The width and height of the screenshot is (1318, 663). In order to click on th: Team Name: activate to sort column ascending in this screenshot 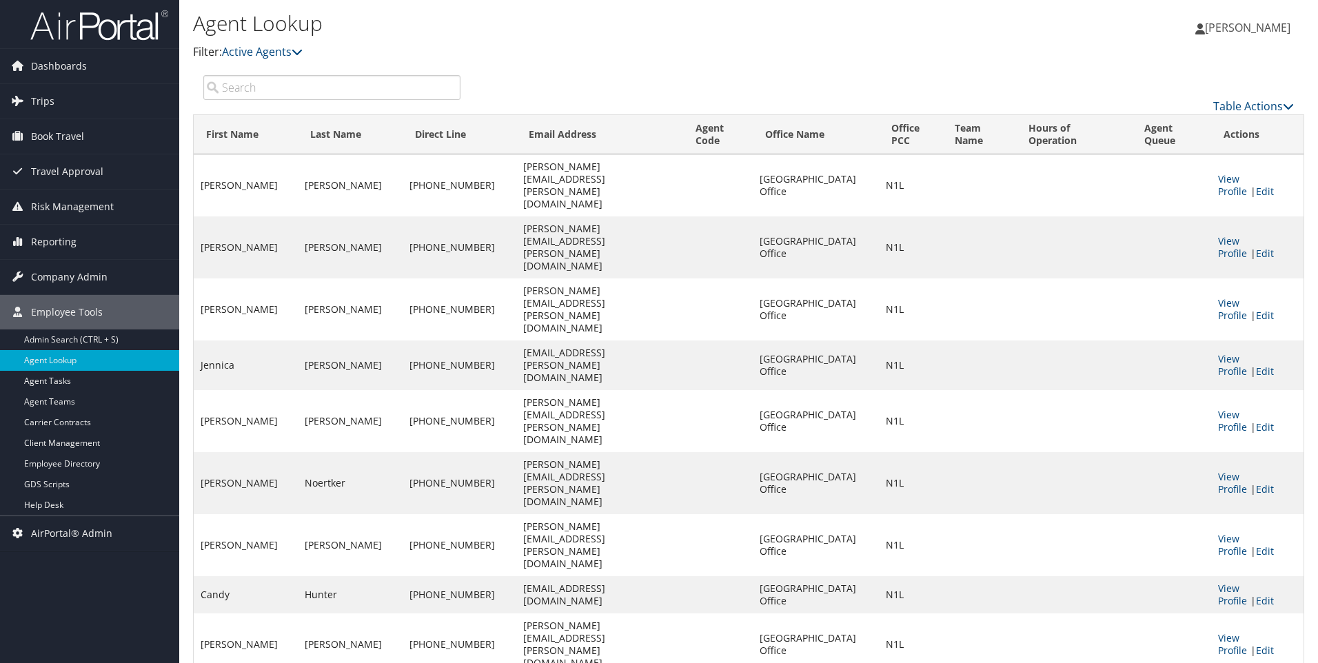, I will do `click(979, 134)`.